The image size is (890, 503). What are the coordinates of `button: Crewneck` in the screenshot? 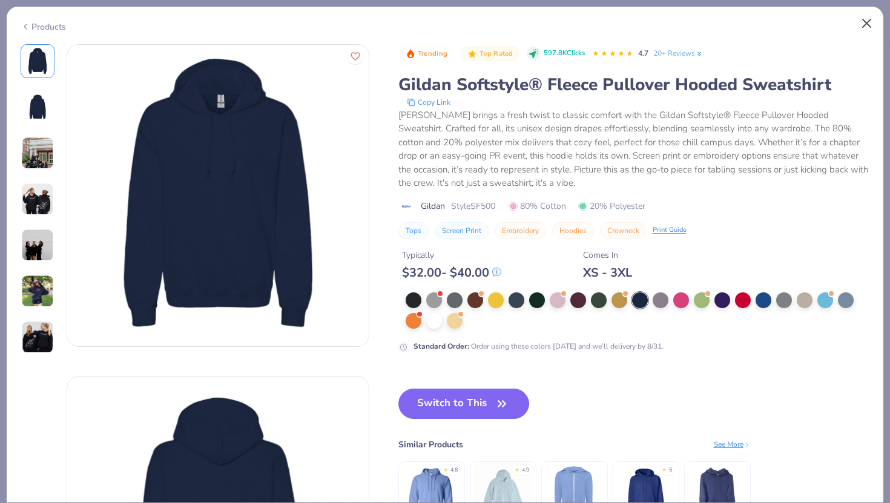 It's located at (623, 231).